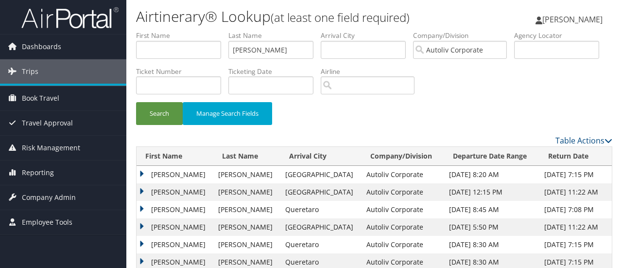 The width and height of the screenshot is (622, 268). What do you see at coordinates (403, 156) in the screenshot?
I see `th: Company/Division` at bounding box center [403, 156].